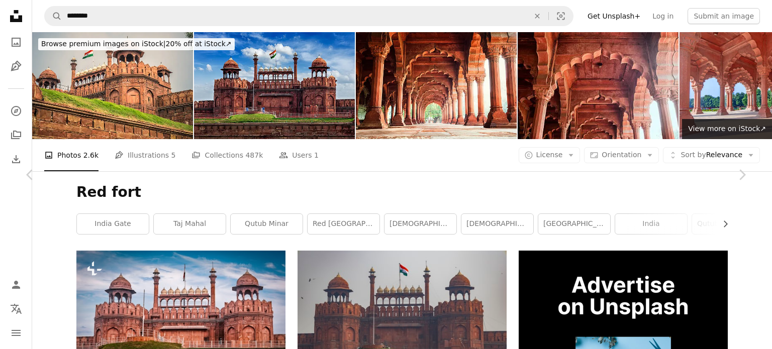  What do you see at coordinates (621, 155) in the screenshot?
I see `span: Orientation` at bounding box center [621, 155].